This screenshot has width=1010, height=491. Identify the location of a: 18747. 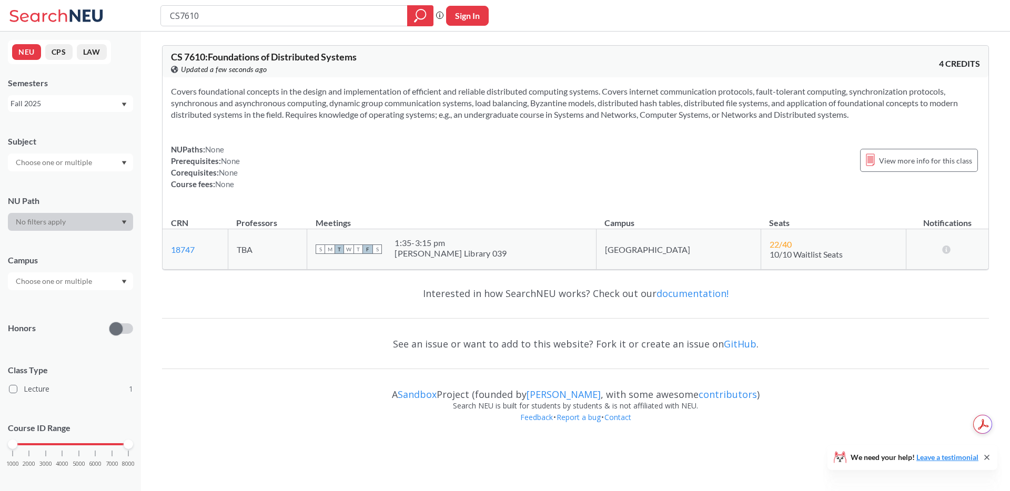
(182, 249).